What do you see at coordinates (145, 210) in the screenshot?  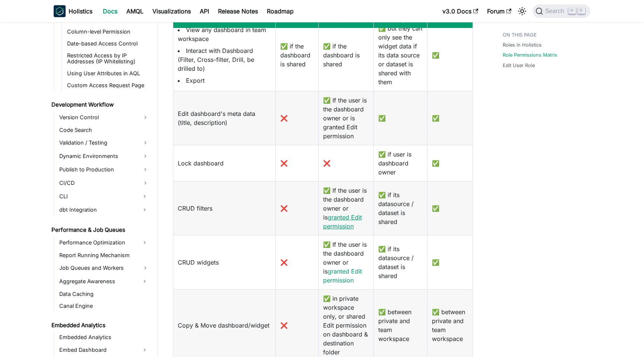 I see `button: Expand sidebar category 'dbt Integration'` at bounding box center [145, 210].